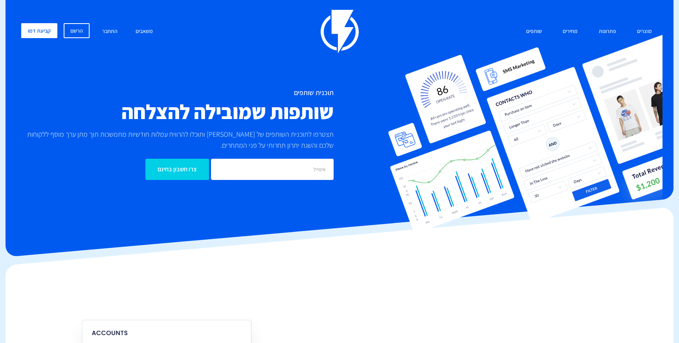 This screenshot has height=343, width=679. What do you see at coordinates (607, 31) in the screenshot?
I see `a: פתרונות` at bounding box center [607, 31].